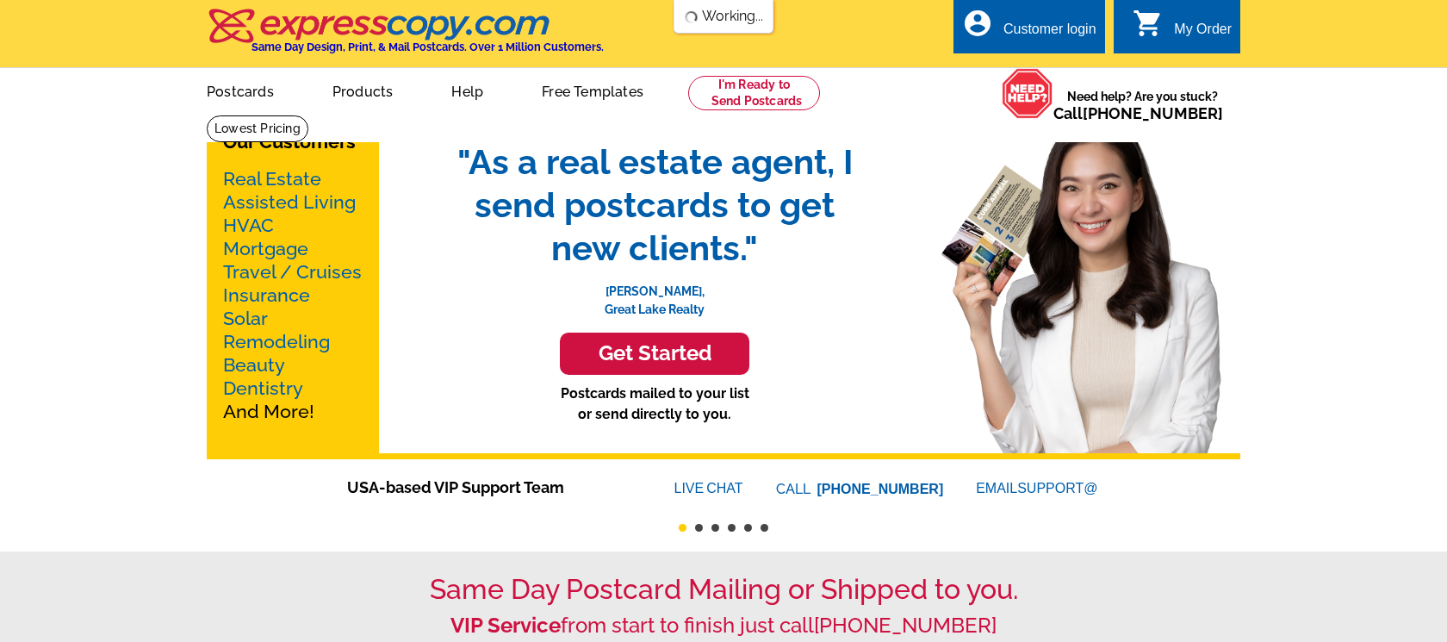  What do you see at coordinates (692, 17) in the screenshot?
I see `img: loading...` at bounding box center [692, 17].